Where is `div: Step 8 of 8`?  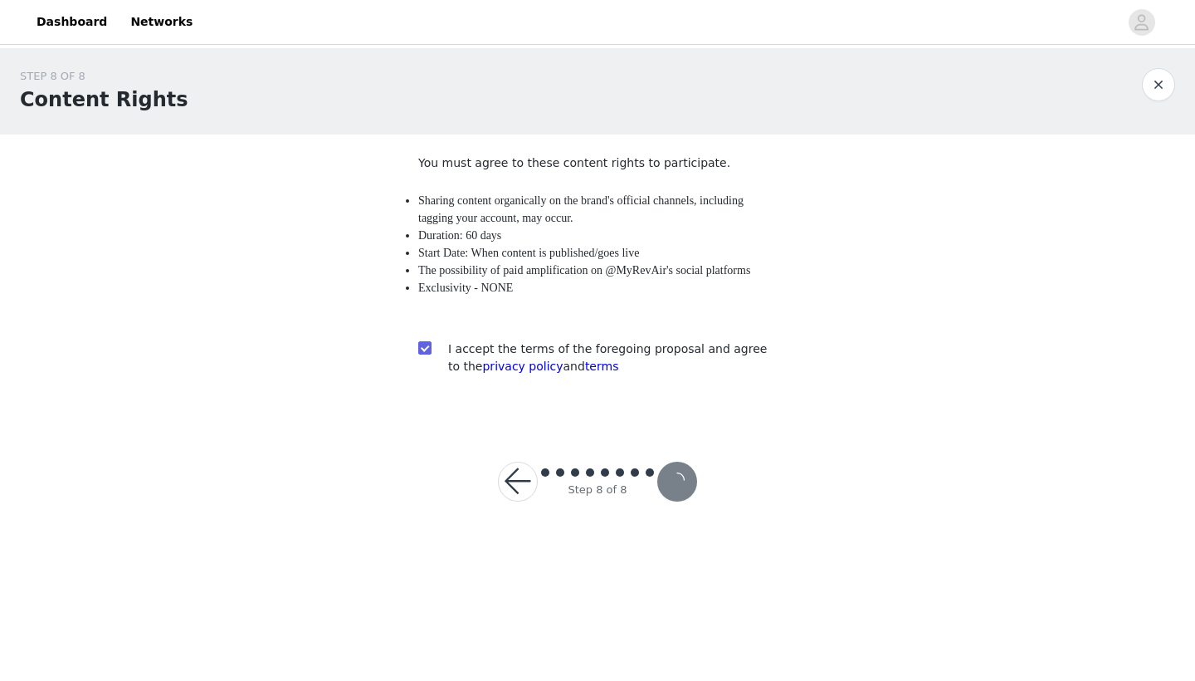
div: Step 8 of 8 is located at coordinates (597, 490).